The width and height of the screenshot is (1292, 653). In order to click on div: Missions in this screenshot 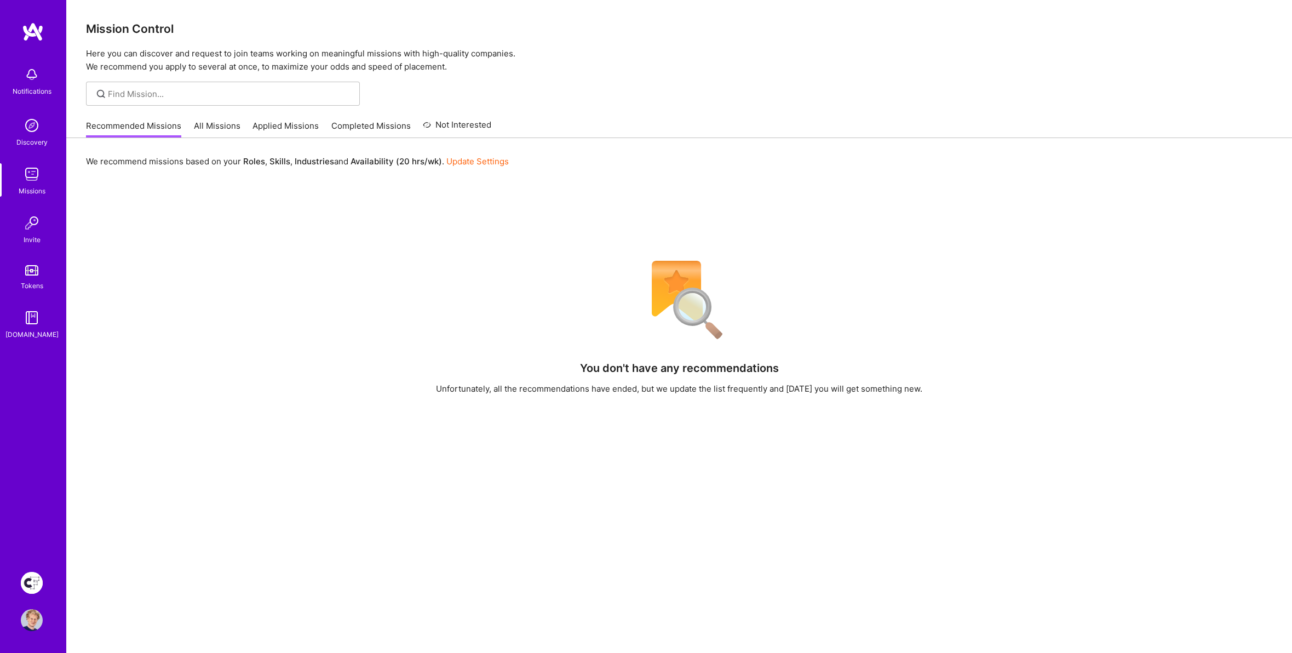, I will do `click(32, 191)`.